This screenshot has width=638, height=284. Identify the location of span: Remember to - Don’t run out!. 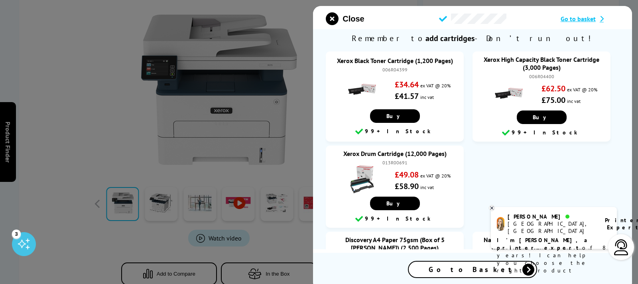
(472, 38).